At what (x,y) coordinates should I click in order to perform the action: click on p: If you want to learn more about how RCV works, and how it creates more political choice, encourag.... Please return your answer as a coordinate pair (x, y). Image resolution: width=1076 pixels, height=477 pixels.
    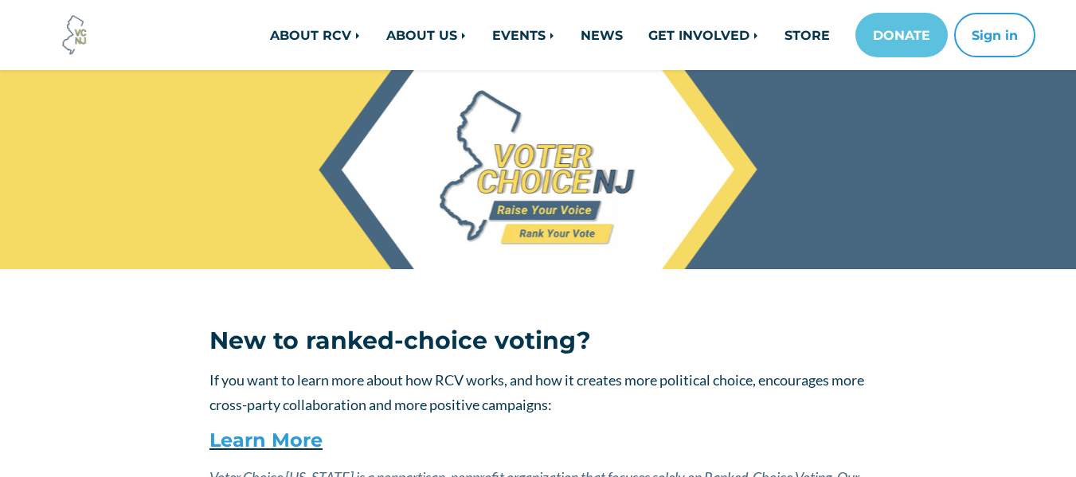
    Looking at the image, I should click on (538, 392).